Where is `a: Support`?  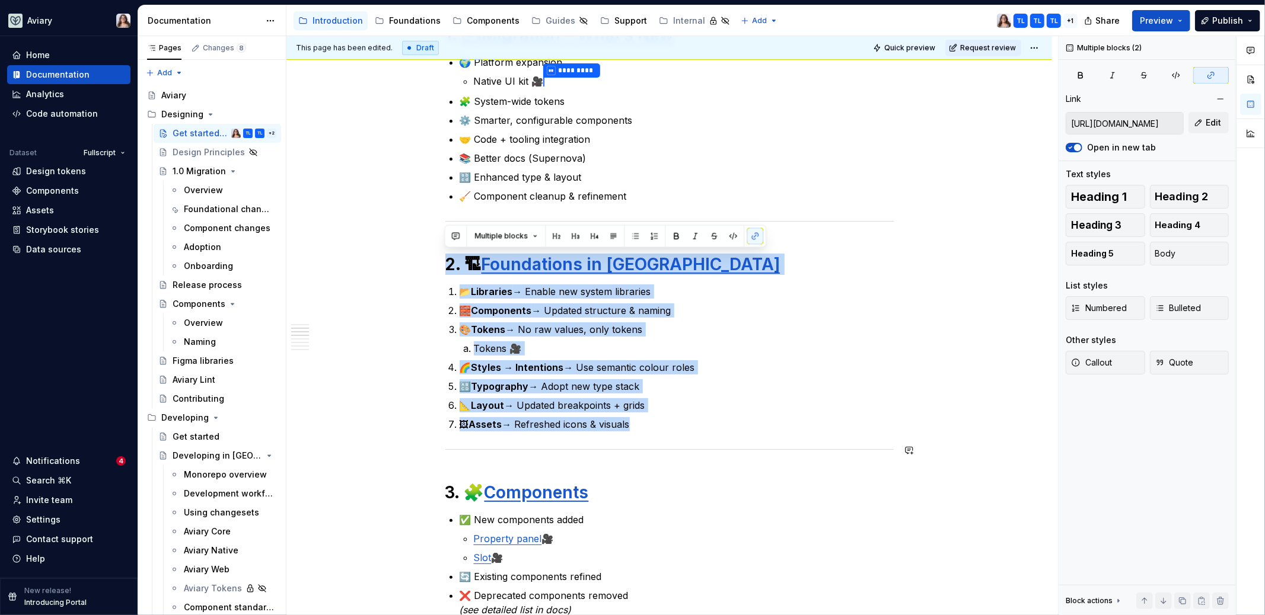
a: Support is located at coordinates (623, 21).